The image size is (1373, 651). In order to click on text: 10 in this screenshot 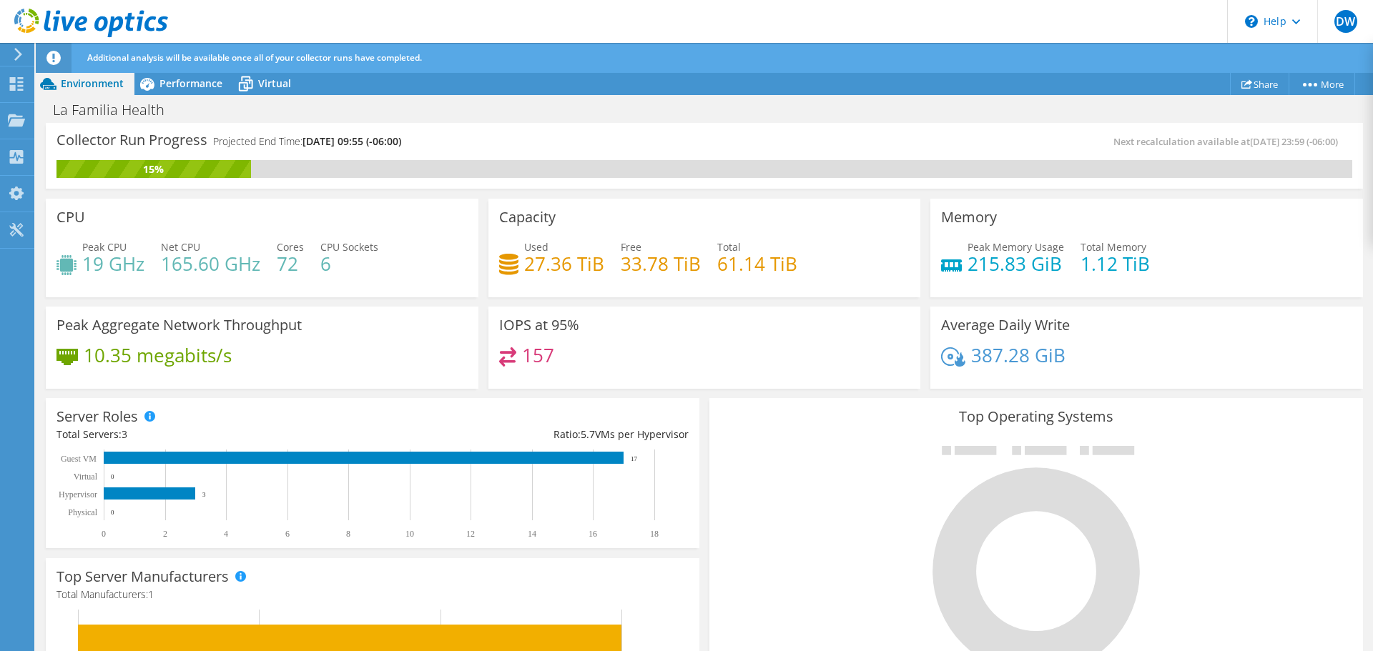, I will do `click(410, 534)`.